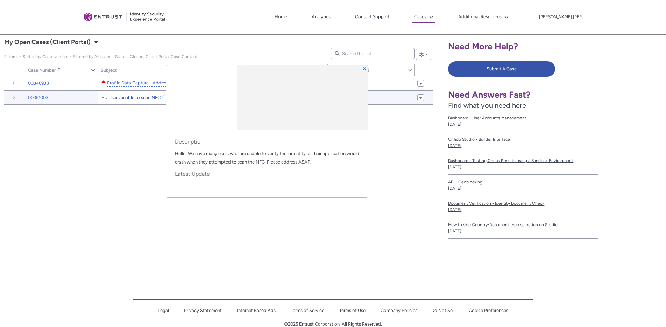 This screenshot has width=666, height=327. I want to click on span: Need More Help?, so click(483, 46).